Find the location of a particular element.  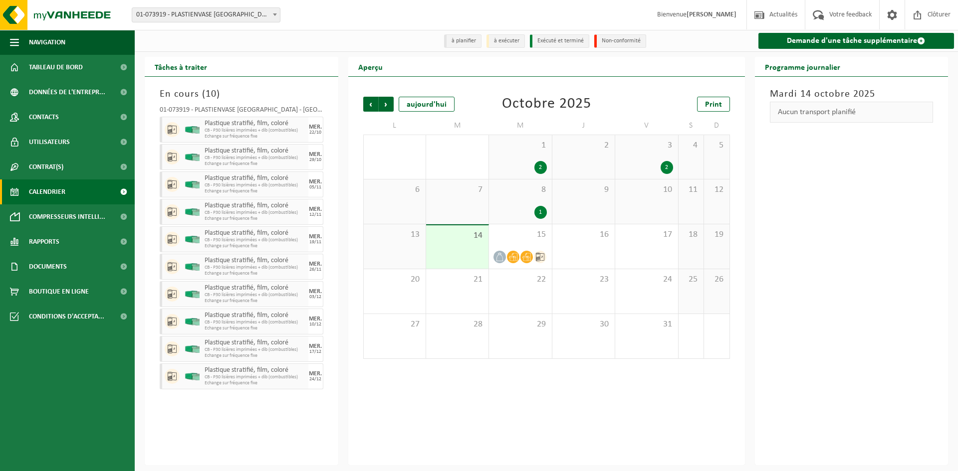

h2: Aperçu is located at coordinates (370, 66).